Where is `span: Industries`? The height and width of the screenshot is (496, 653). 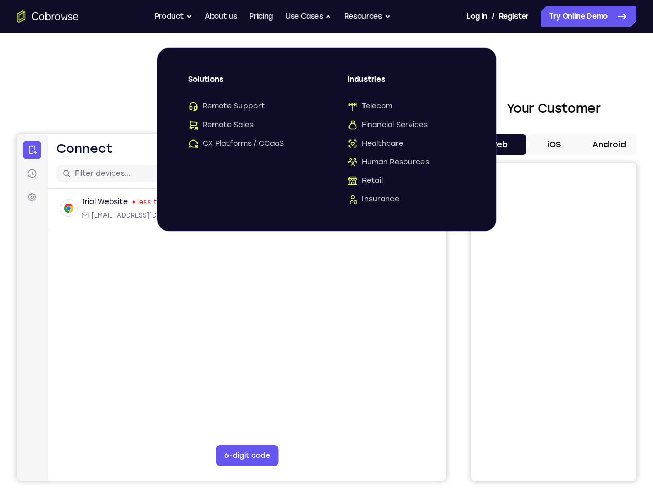
span: Industries is located at coordinates (406, 84).